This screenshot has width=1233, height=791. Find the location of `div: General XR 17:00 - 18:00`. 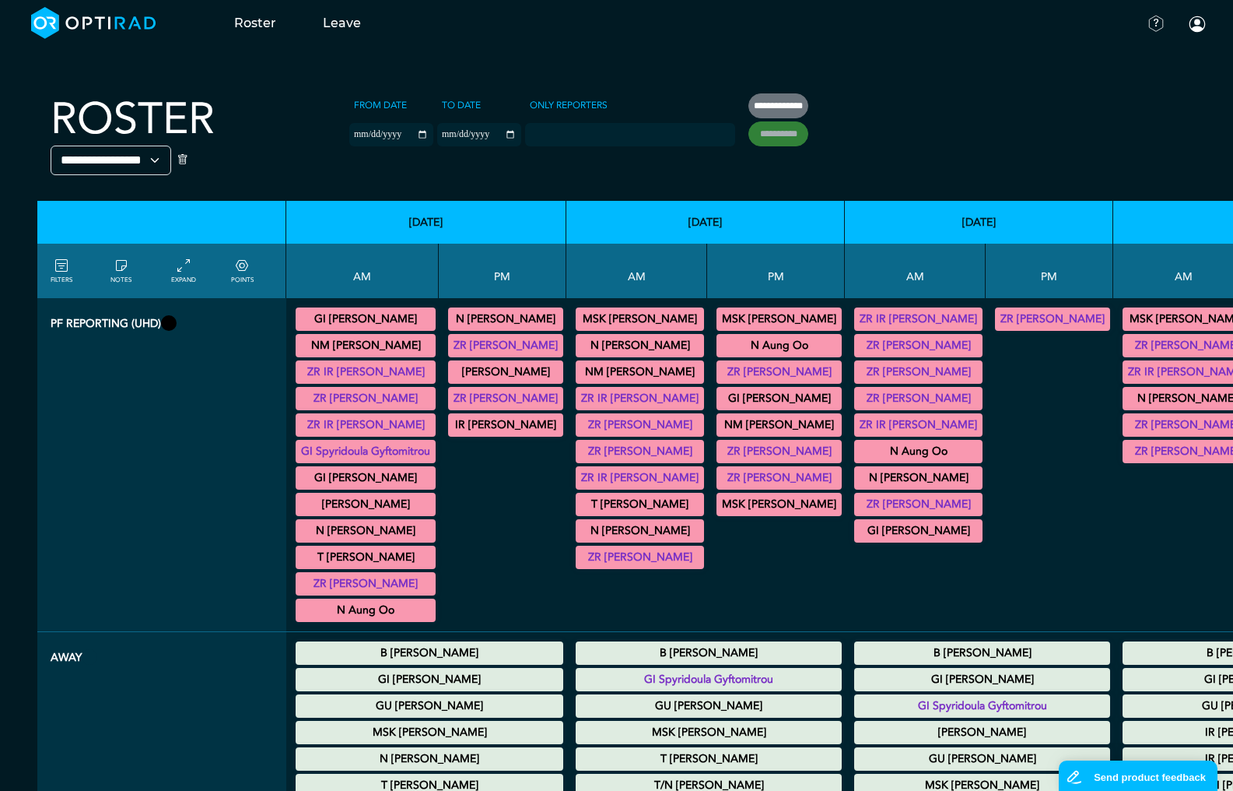

div: General XR 17:00 - 18:00 is located at coordinates (506, 398).